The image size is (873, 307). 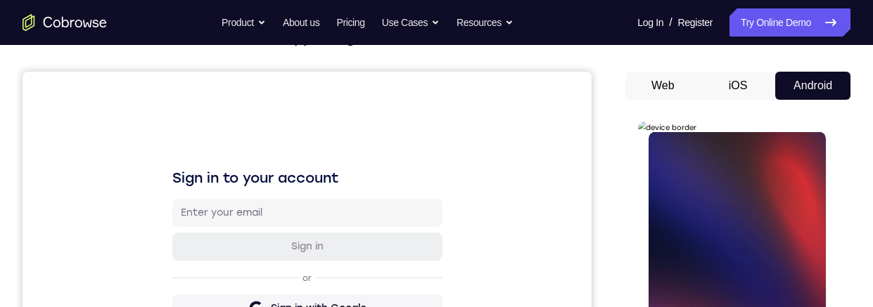 What do you see at coordinates (285, 175) in the screenshot?
I see `button: Sign in` at bounding box center [285, 175].